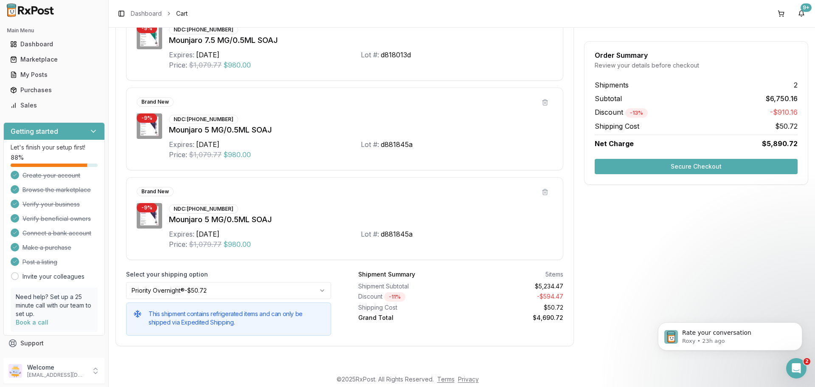 The height and width of the screenshot is (387, 815). I want to click on img: User avatar, so click(15, 371).